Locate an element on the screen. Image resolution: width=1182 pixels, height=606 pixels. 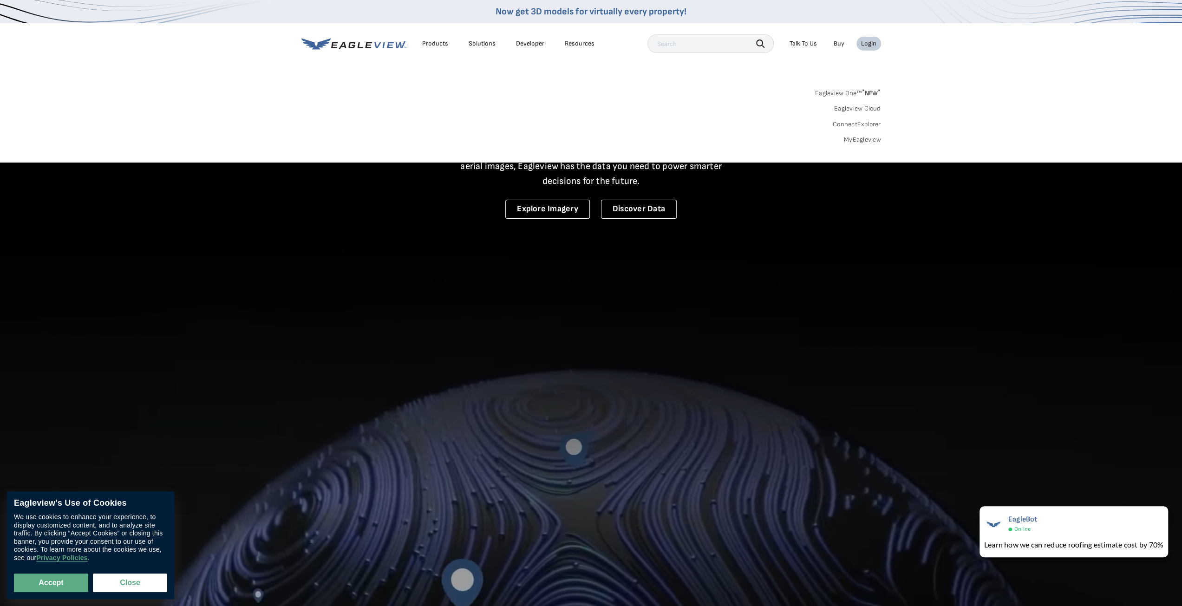
a: ConnectExplorer is located at coordinates (857, 124).